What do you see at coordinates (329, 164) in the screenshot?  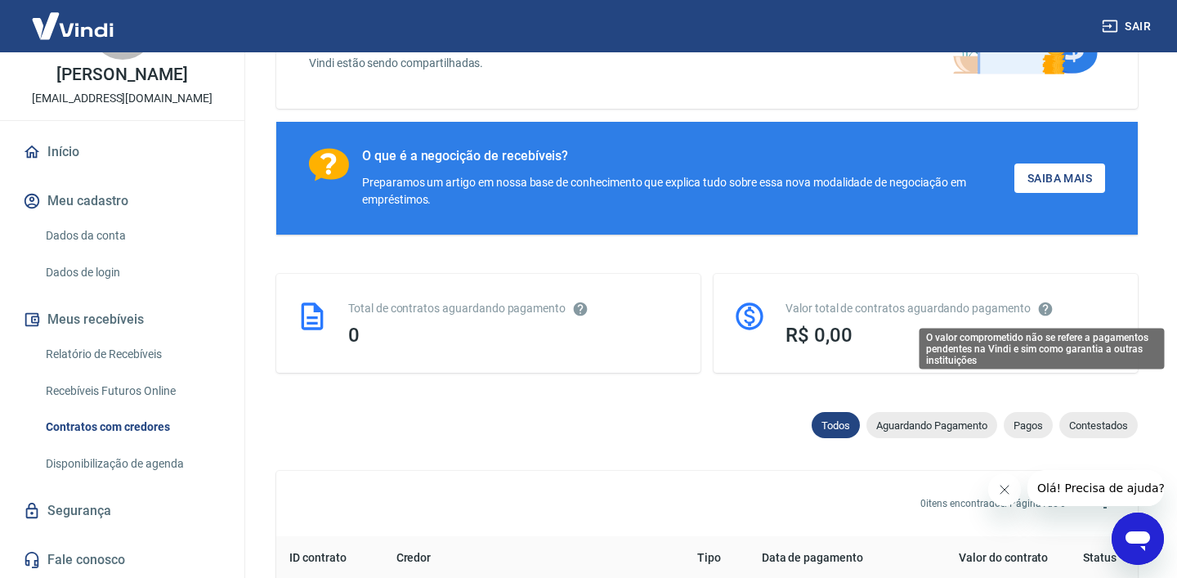 I see `img: Ícone com um ponto de interrogação.` at bounding box center [329, 164].